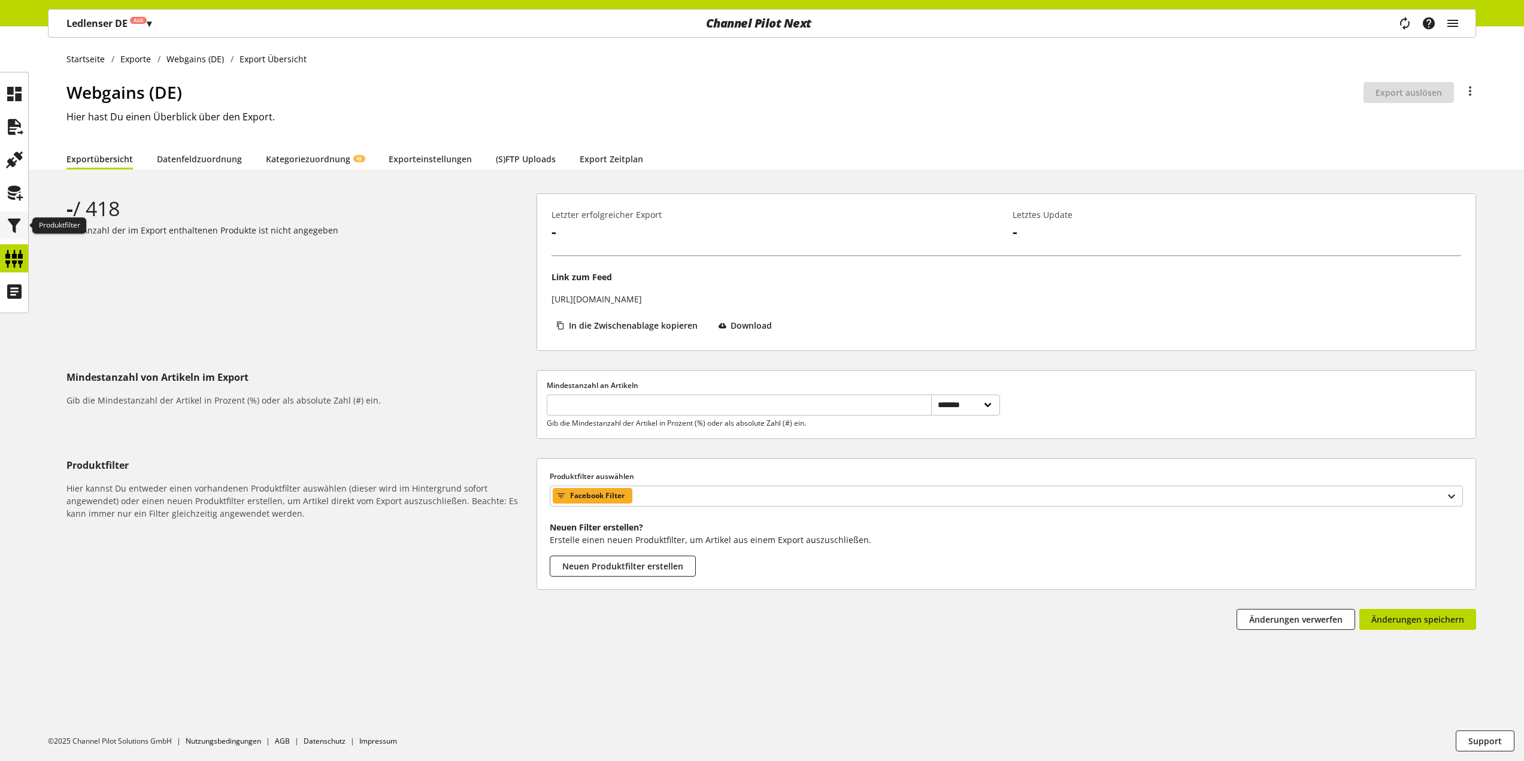  I want to click on p: Die Anzahl der im Export enthaltenen Produkte ist nicht angegeben, so click(299, 230).